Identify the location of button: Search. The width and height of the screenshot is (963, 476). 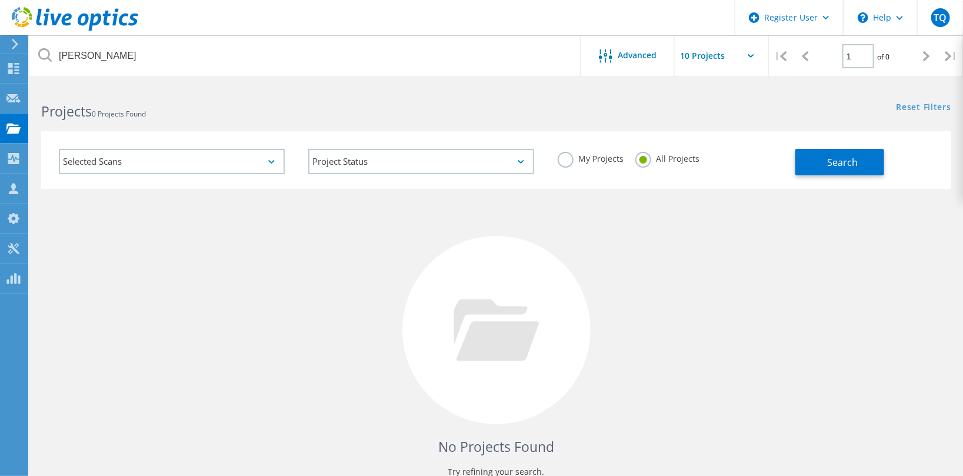
(840, 162).